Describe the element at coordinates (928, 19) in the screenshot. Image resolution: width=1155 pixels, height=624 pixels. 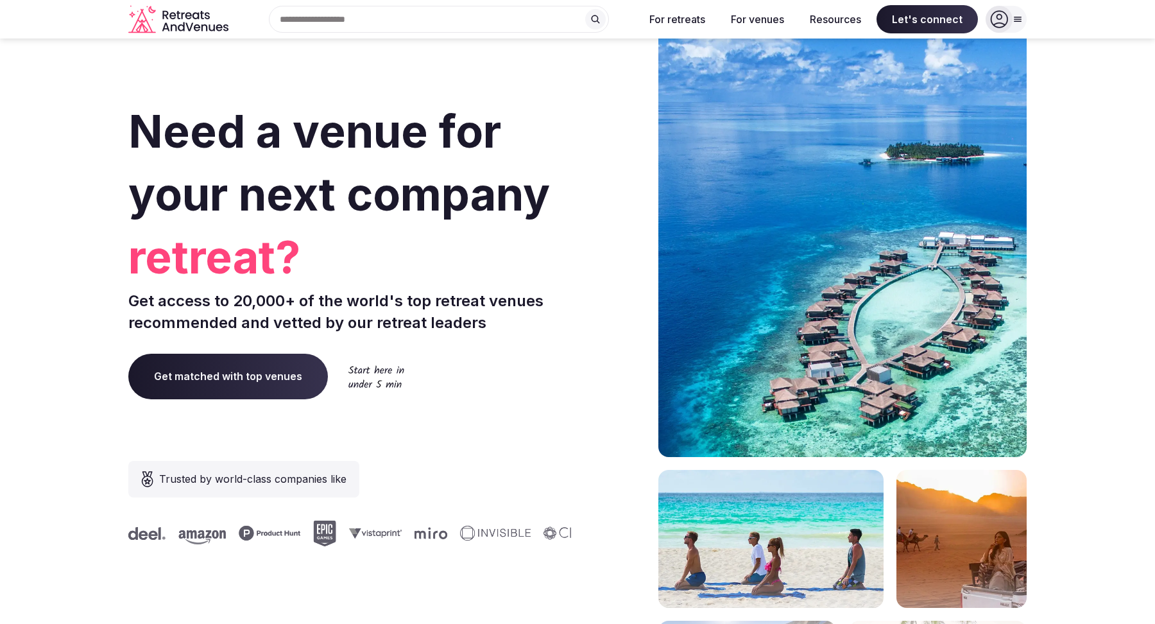
I see `span: Let's connect` at that location.